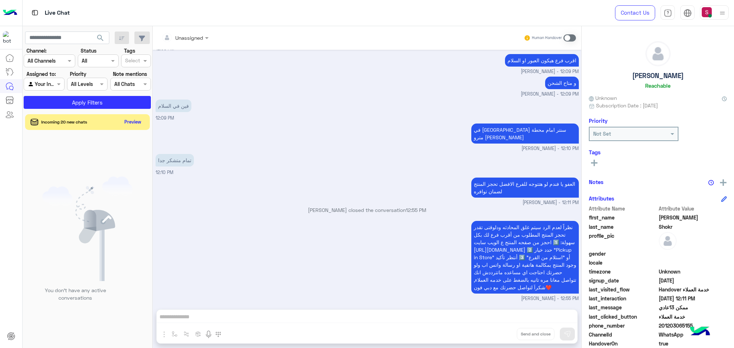 The image size is (734, 348). I want to click on button: Preview, so click(133, 122).